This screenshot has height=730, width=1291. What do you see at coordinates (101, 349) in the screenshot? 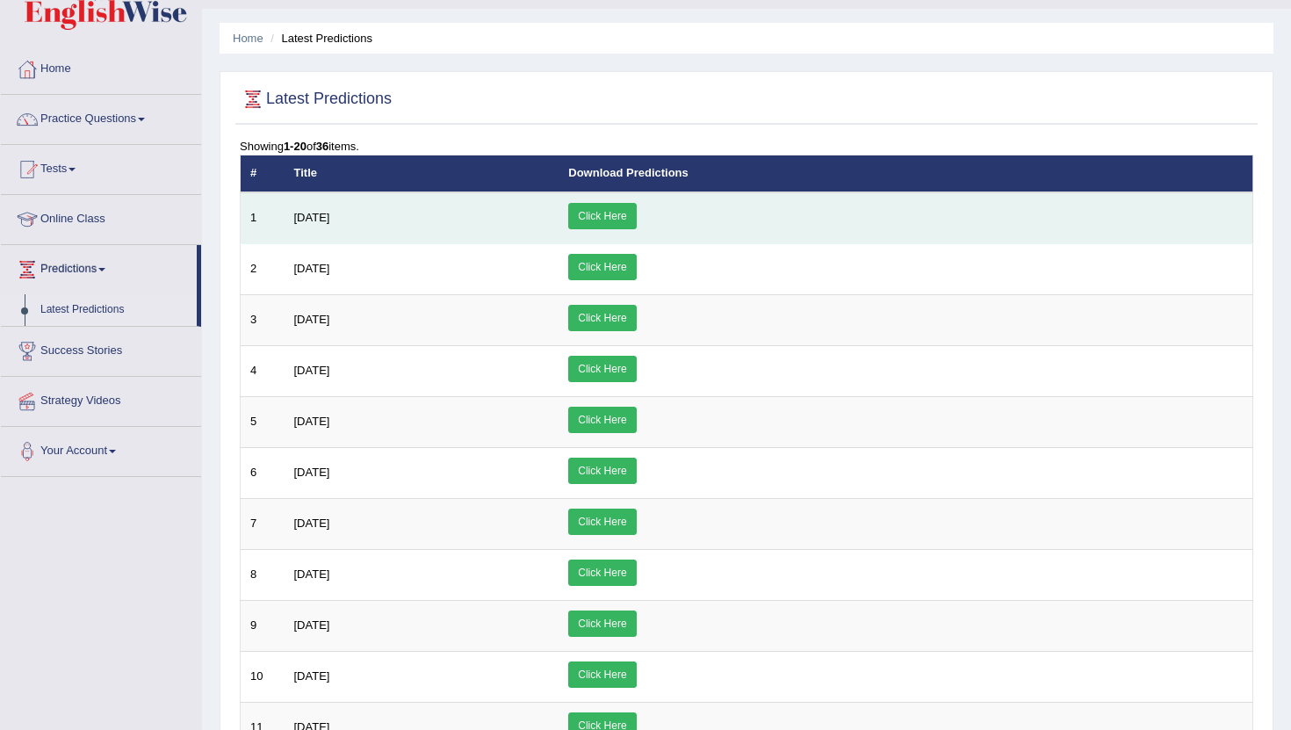
I see `a: Success Stories` at bounding box center [101, 349].